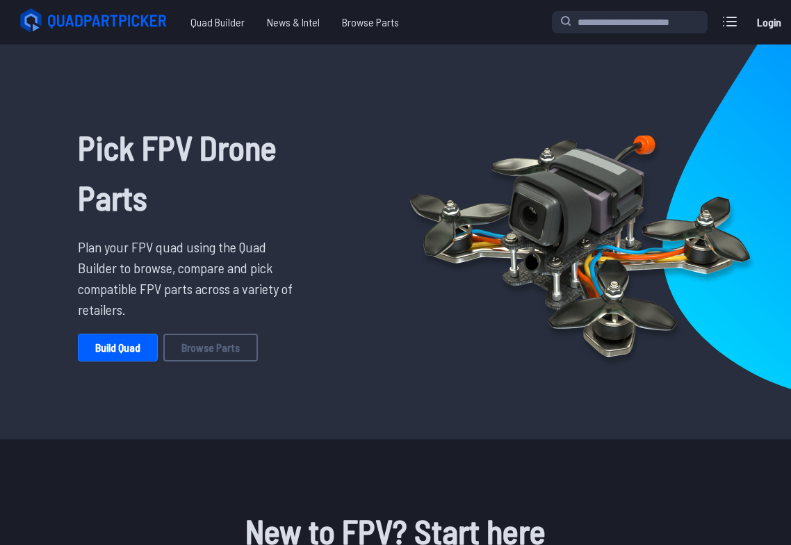  I want to click on span: Browse Parts, so click(371, 22).